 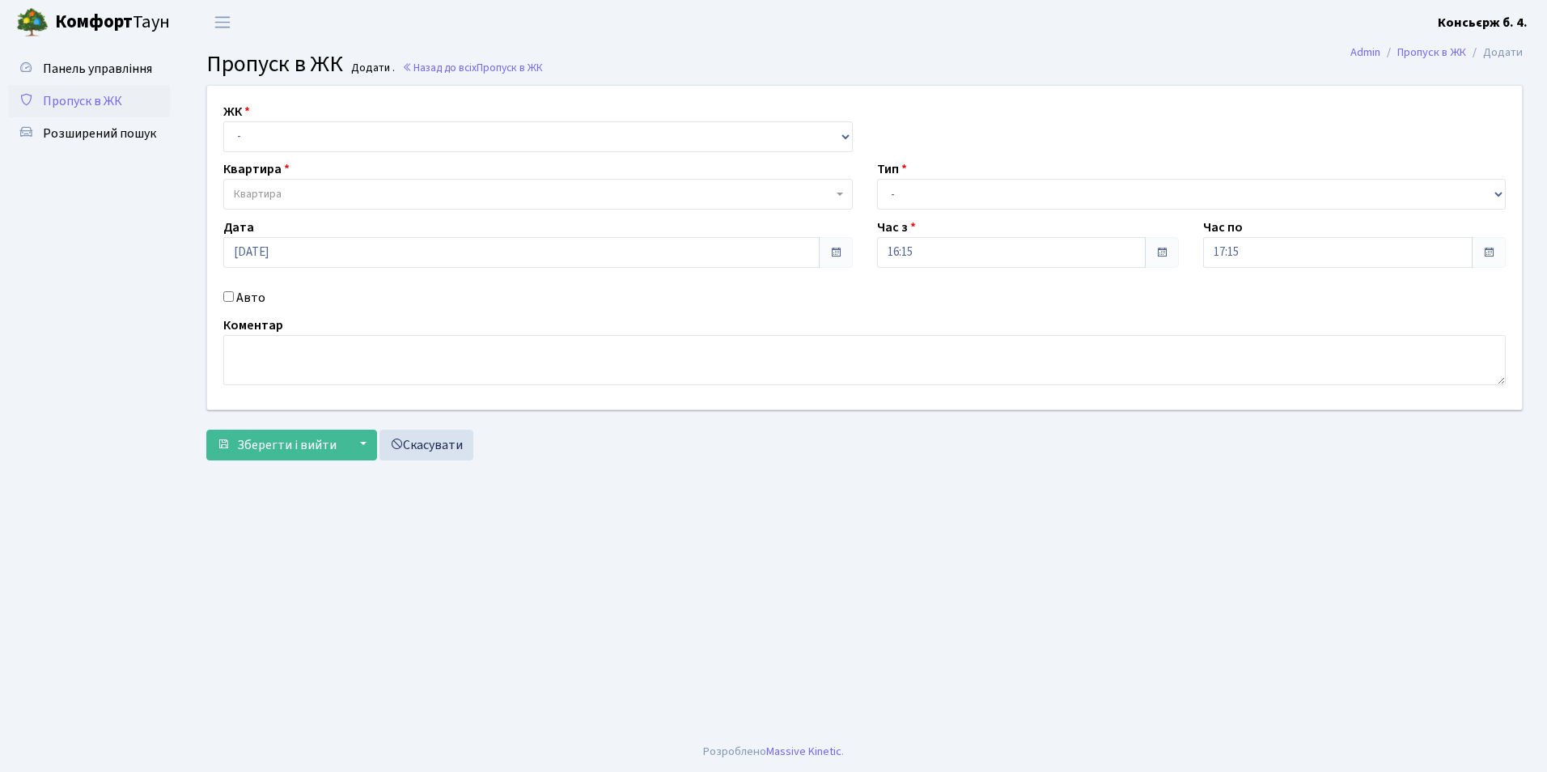 What do you see at coordinates (371, 68) in the screenshot?
I see `small: Додати .` at bounding box center [371, 68].